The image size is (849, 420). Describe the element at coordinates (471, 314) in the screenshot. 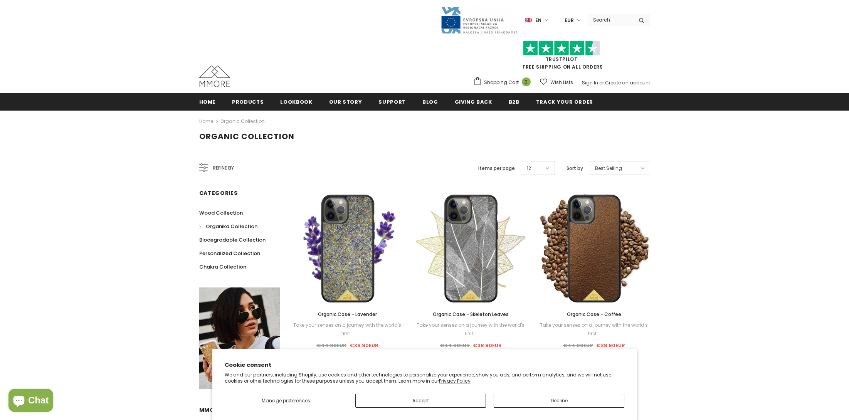

I see `a: Organic Case - Skeleton Leaves` at that location.